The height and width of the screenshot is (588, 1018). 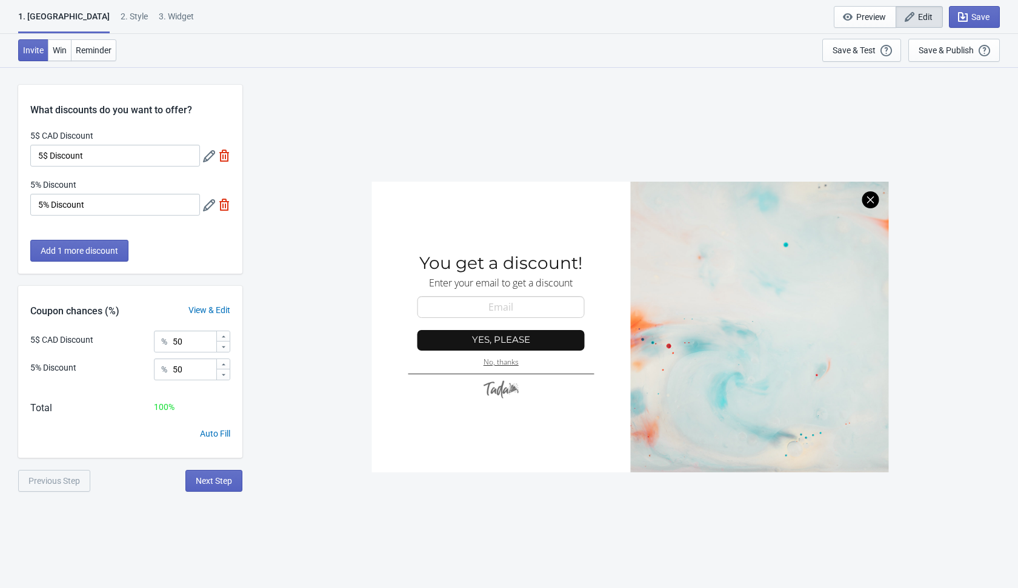 What do you see at coordinates (865, 17) in the screenshot?
I see `button: Preview` at bounding box center [865, 17].